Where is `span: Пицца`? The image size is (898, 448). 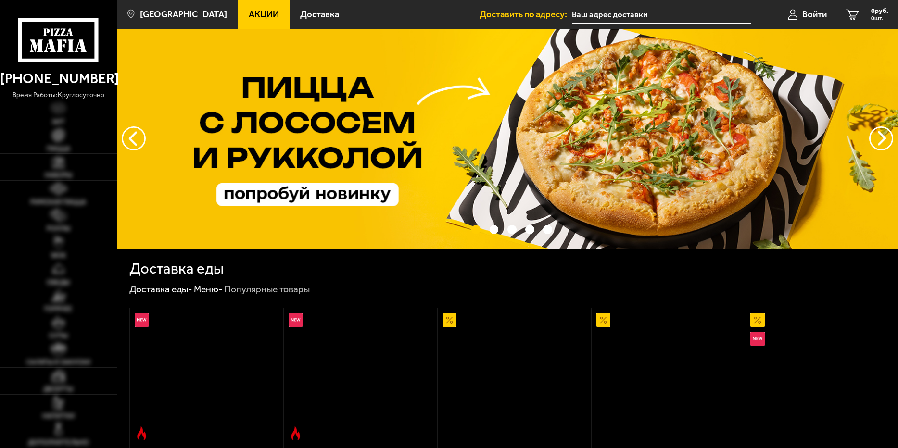 span: Пицца is located at coordinates (58, 149).